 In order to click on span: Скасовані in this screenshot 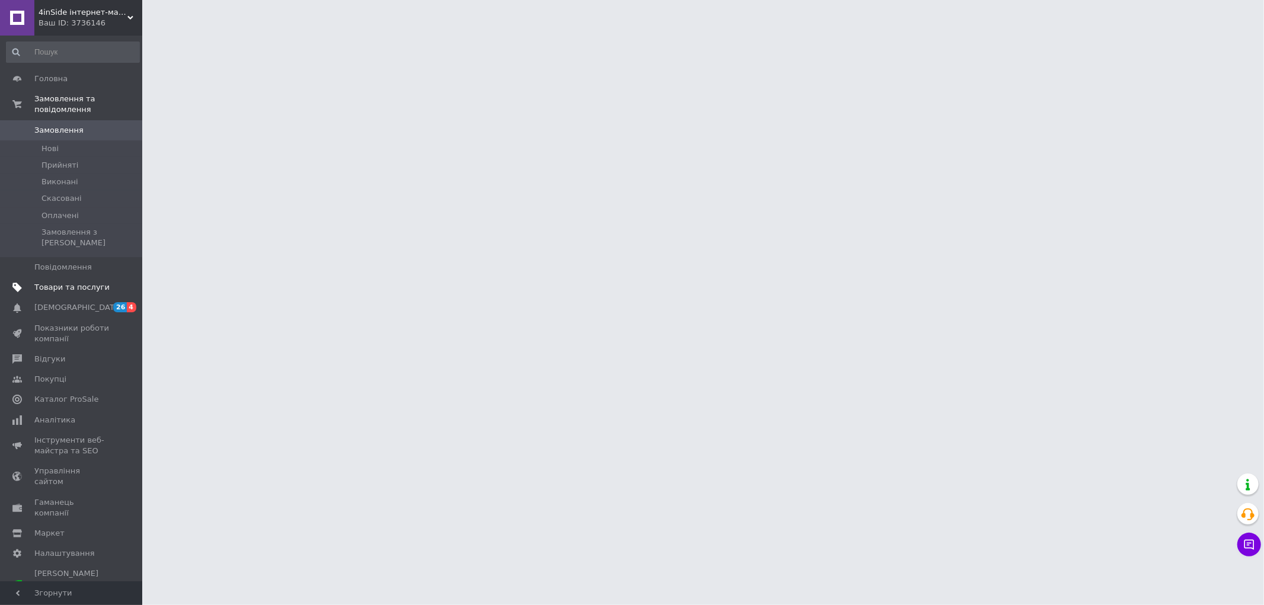, I will do `click(62, 199)`.